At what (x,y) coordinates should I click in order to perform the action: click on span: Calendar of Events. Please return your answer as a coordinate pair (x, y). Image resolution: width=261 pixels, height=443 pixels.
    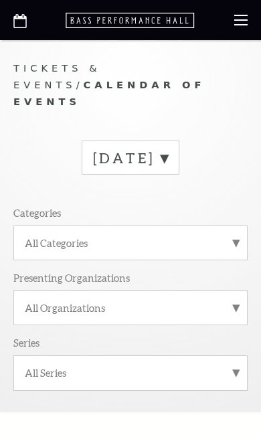
    Looking at the image, I should click on (109, 93).